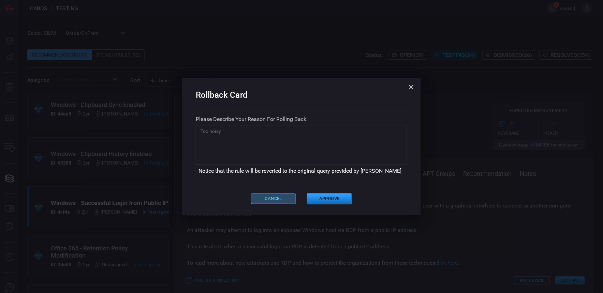  I want to click on textarea: Too noisy, so click(302, 145).